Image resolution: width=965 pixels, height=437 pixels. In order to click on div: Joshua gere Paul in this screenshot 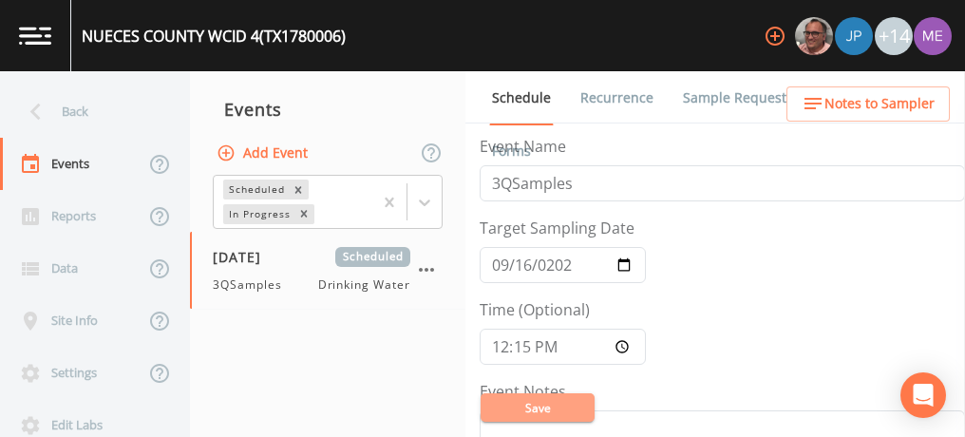, I will do `click(853, 36)`.